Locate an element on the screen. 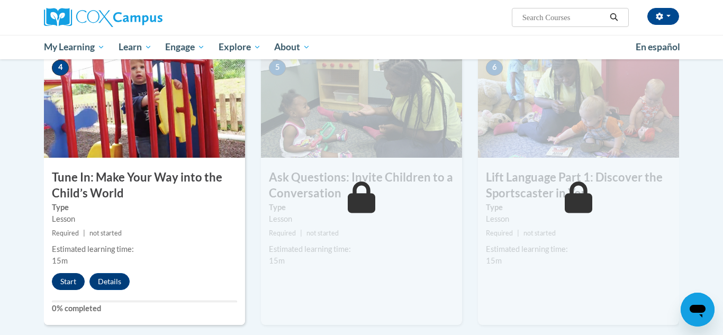  a: My Learning is located at coordinates (74, 47).